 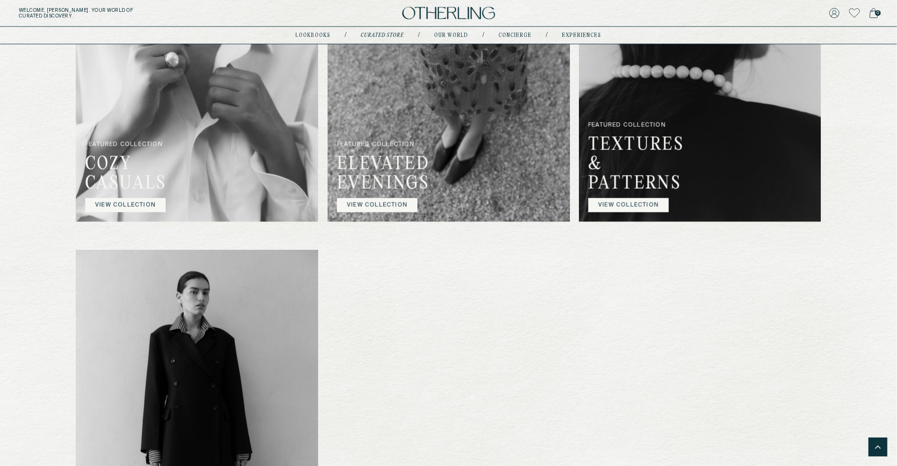 What do you see at coordinates (582, 36) in the screenshot?
I see `a: experiences` at bounding box center [582, 36].